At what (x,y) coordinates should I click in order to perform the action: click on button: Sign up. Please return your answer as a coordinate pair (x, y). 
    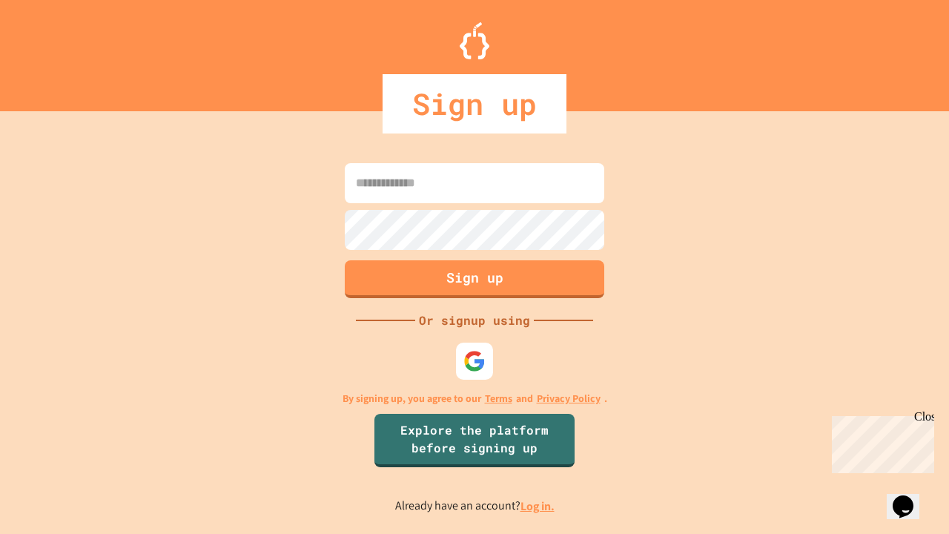
    Looking at the image, I should click on (474, 279).